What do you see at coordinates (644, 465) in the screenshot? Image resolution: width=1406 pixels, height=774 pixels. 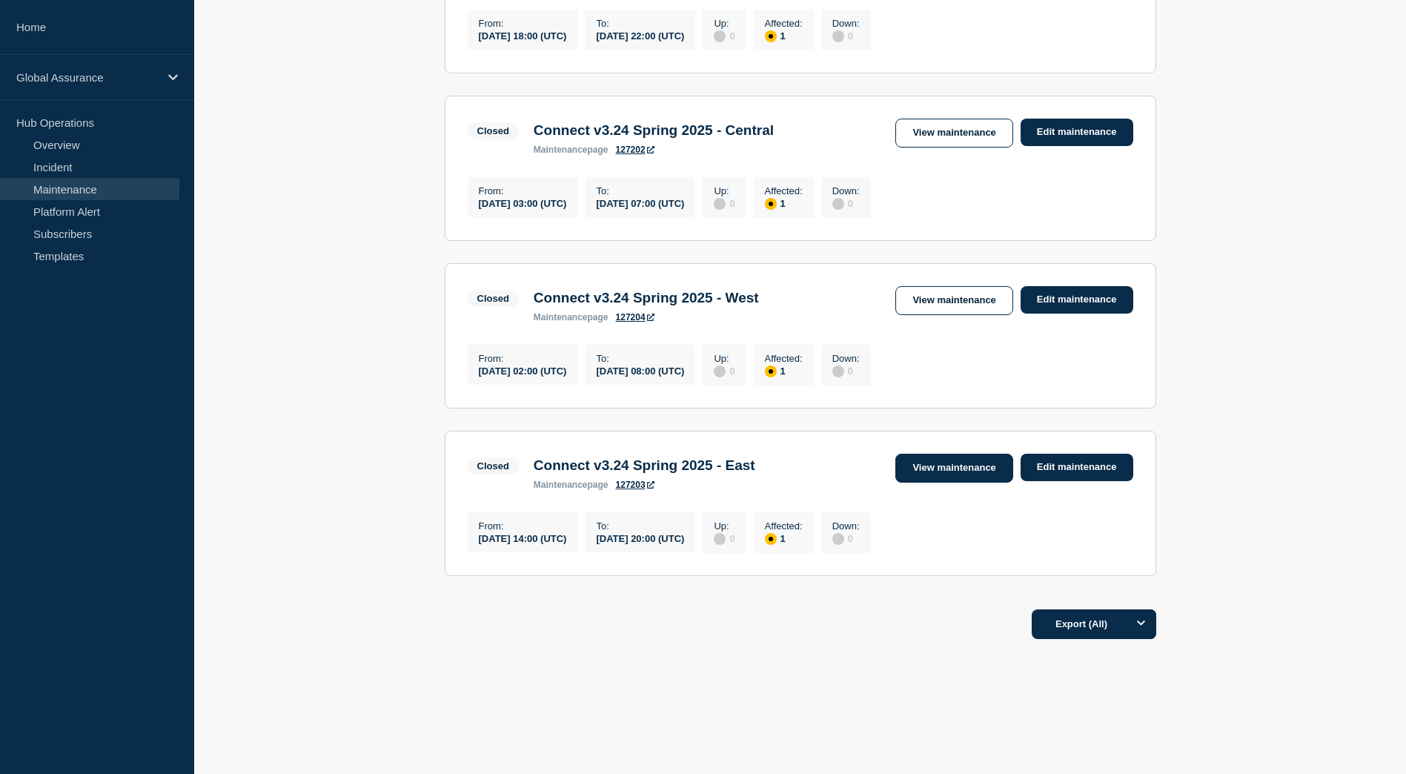 I see `h3: Connect v3.24 Spring 2025 - East` at bounding box center [644, 465].